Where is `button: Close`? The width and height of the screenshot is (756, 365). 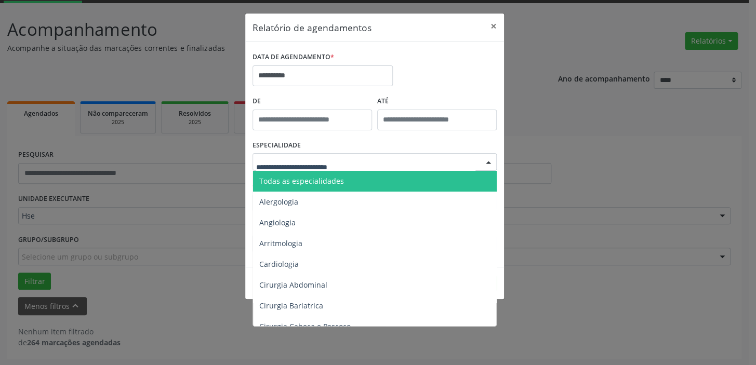
button: Close is located at coordinates (493, 26).